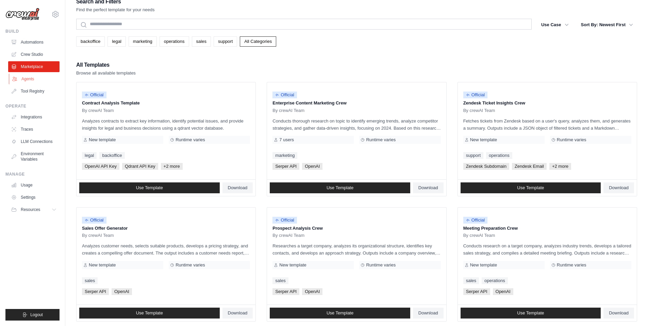 The image size is (648, 326). Describe the element at coordinates (106, 73) in the screenshot. I see `p: Browse all available templates` at that location.